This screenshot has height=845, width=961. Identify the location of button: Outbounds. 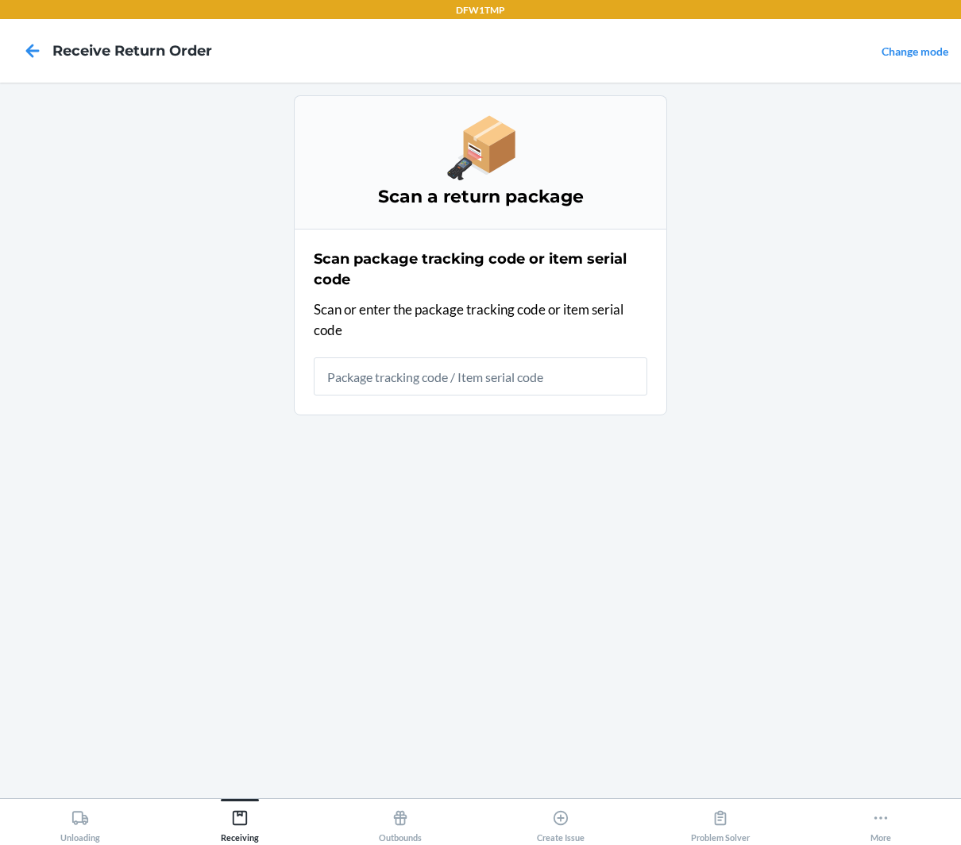
(400, 821).